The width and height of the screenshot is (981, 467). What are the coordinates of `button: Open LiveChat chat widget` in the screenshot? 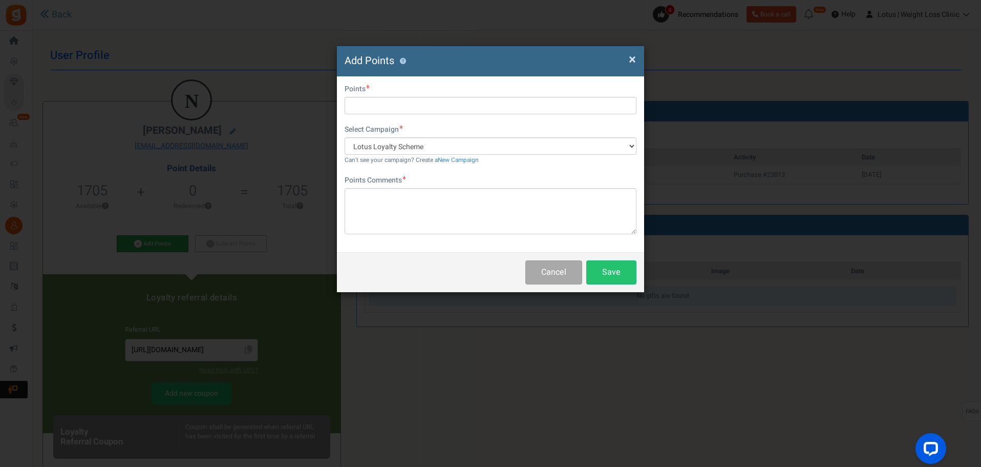 It's located at (24, 19).